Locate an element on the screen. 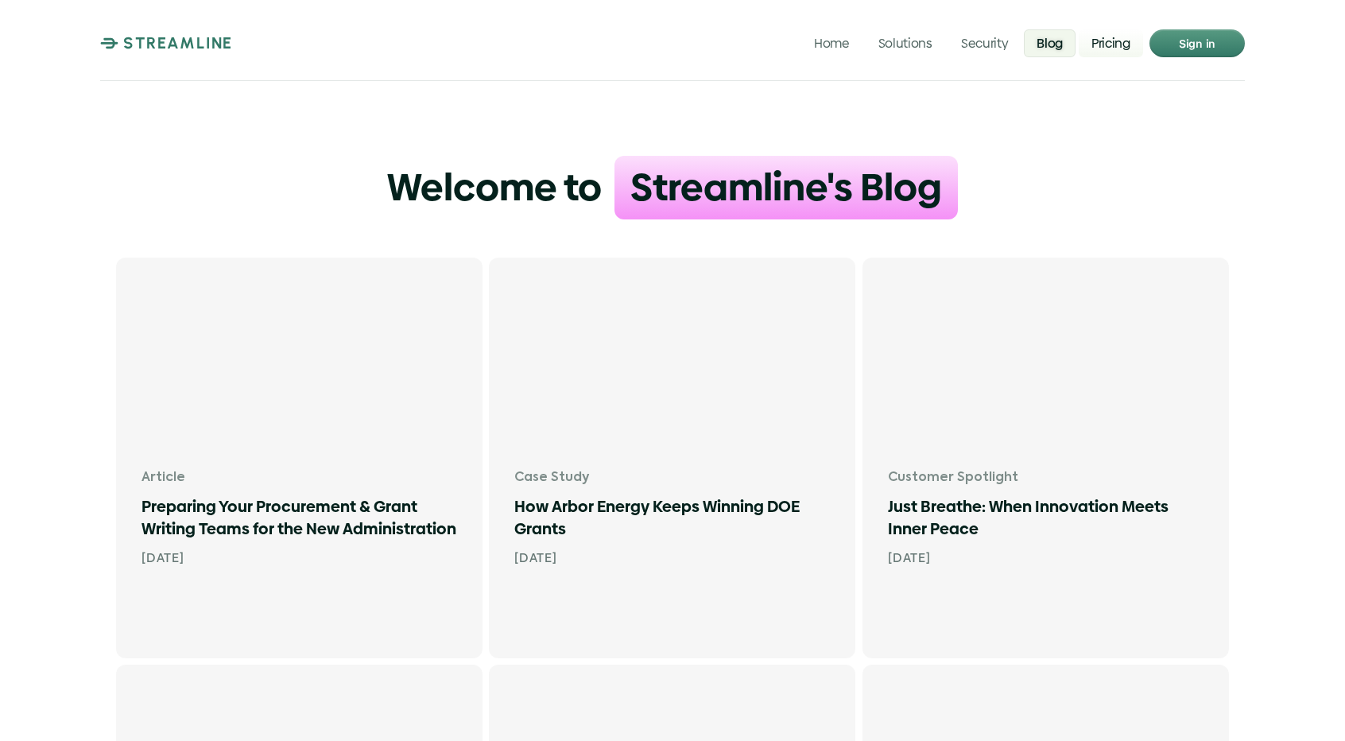 Image resolution: width=1345 pixels, height=741 pixels. p: Sign in is located at coordinates (1197, 43).